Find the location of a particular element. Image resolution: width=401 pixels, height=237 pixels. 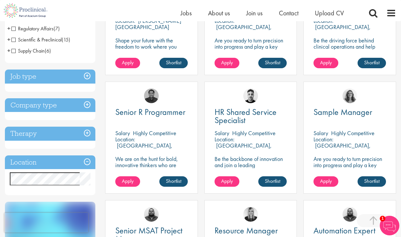

a: Janelle Jones is located at coordinates (251, 214).